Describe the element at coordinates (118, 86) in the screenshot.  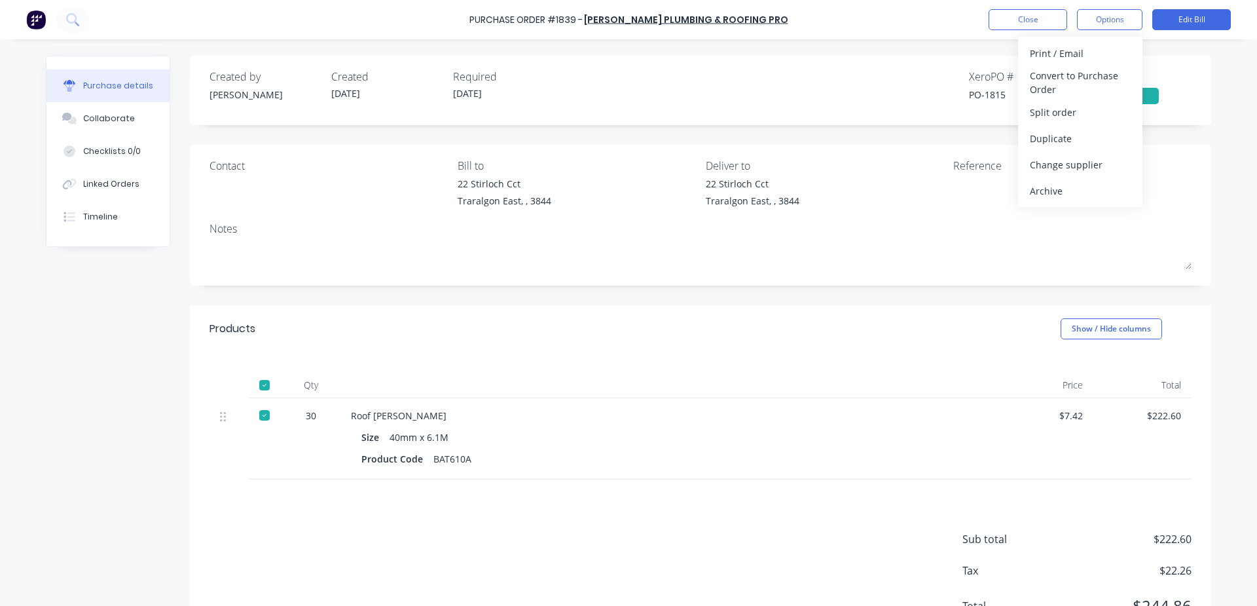
I see `div: Purchase details` at that location.